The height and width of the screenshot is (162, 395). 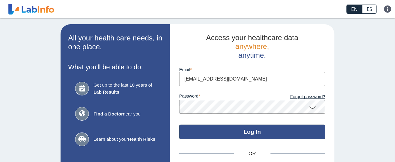 What do you see at coordinates (124, 89) in the screenshot?
I see `span: Get up to the last 10 years of` at bounding box center [124, 89].